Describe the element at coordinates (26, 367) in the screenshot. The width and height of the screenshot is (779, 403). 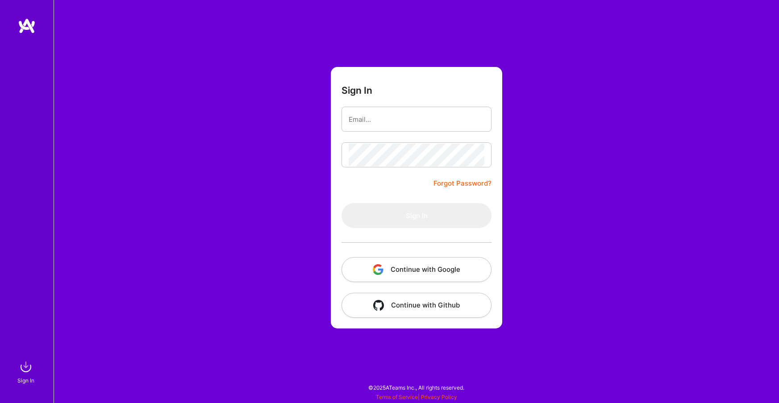
I see `img: sign in` at that location.